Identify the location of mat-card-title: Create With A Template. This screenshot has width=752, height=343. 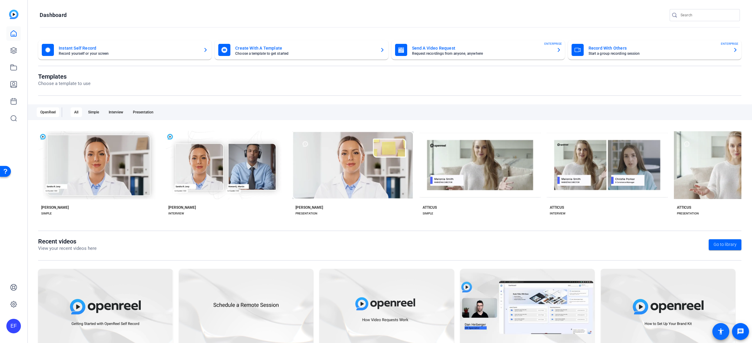
(305, 48).